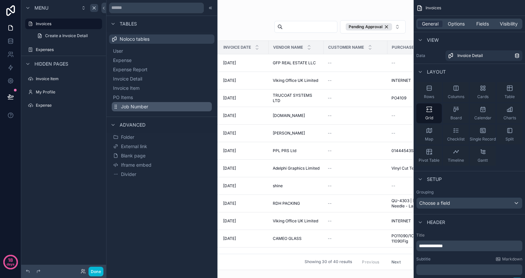  I want to click on span: Single Record, so click(483, 139).